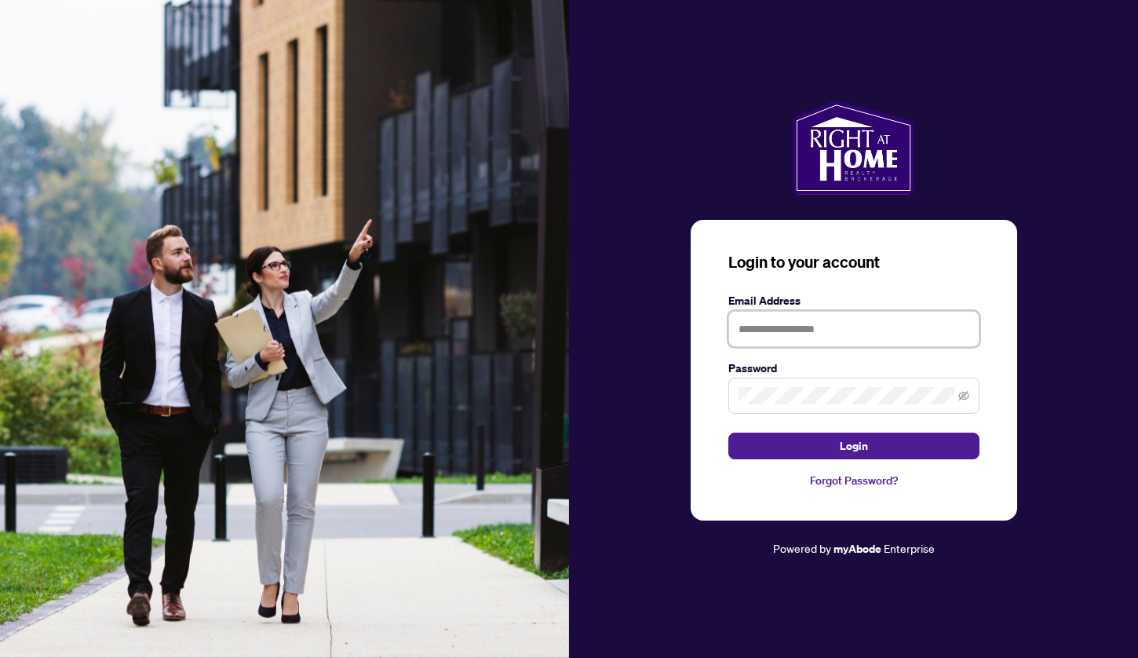 Image resolution: width=1138 pixels, height=658 pixels. I want to click on img: ma-logo, so click(853, 148).